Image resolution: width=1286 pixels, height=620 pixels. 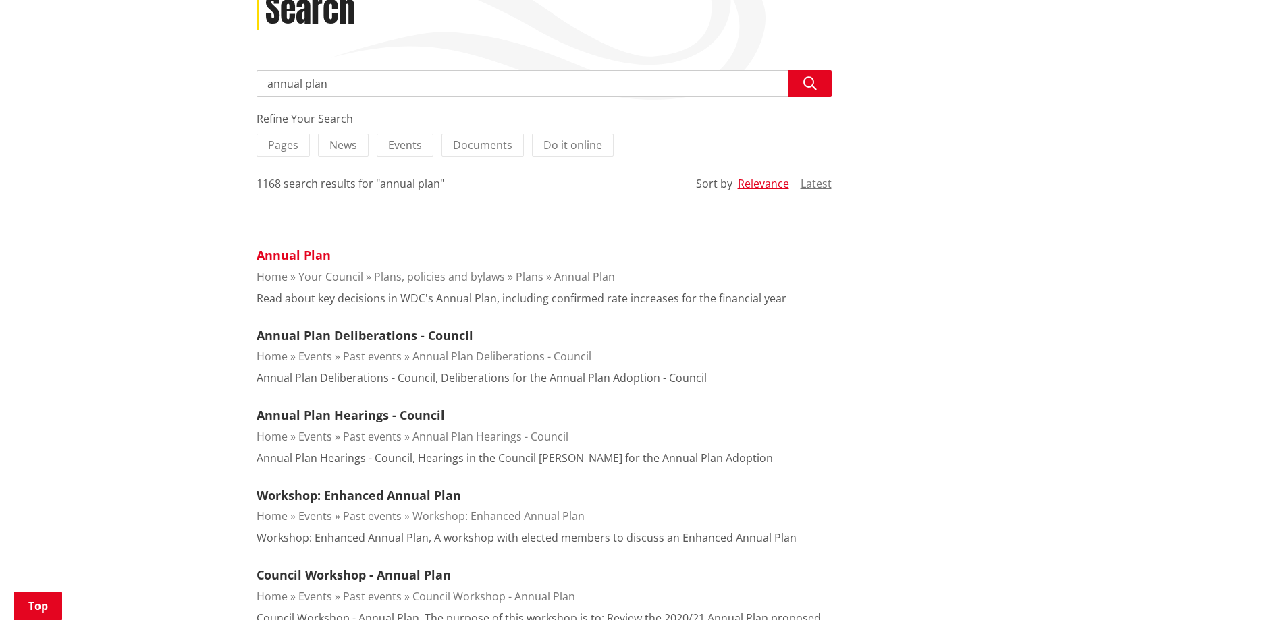 What do you see at coordinates (529, 277) in the screenshot?
I see `a: Plans` at bounding box center [529, 277].